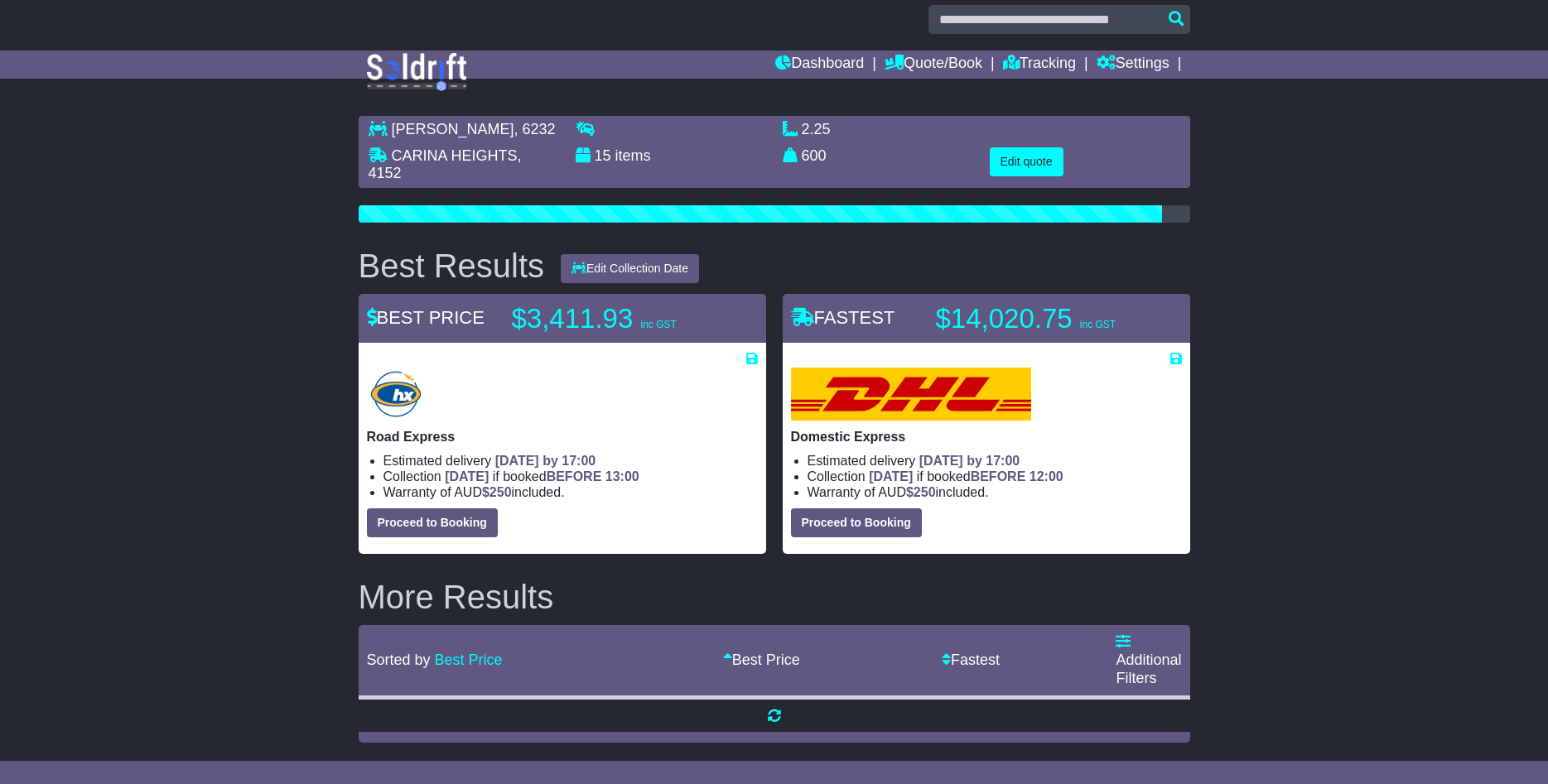 The image size is (1548, 784). Describe the element at coordinates (616, 319) in the screenshot. I see `p: $3,411.93` at that location.